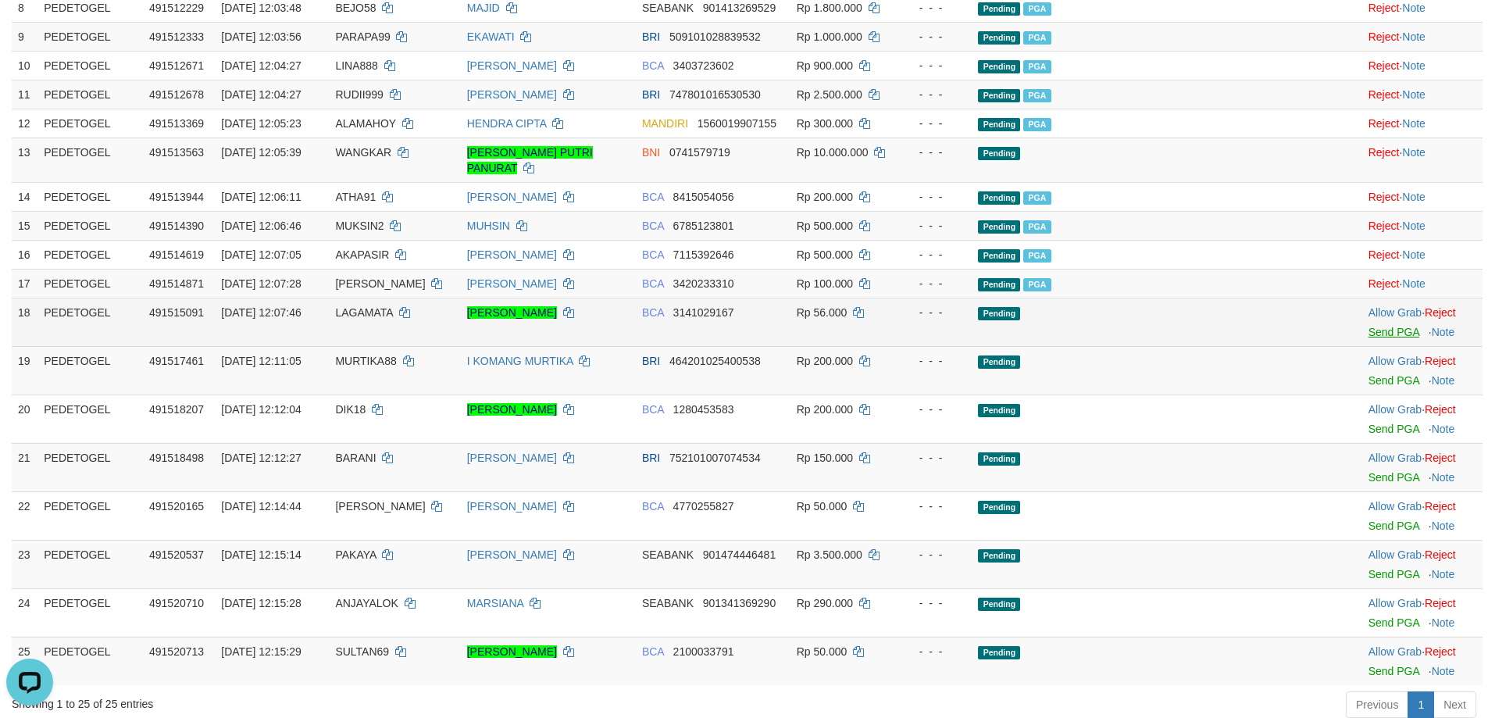 The height and width of the screenshot is (718, 1488). Describe the element at coordinates (24, 159) in the screenshot. I see `td: 13` at that location.